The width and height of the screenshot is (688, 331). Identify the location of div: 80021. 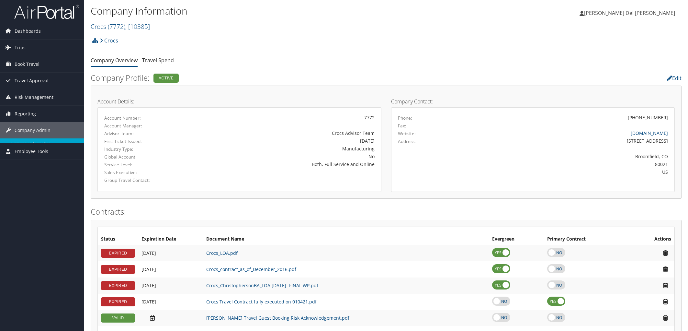
(568, 164).